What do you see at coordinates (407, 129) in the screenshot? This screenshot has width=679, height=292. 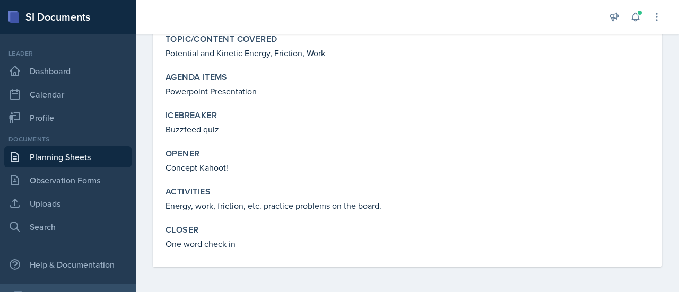 I see `p: Buzzfeed quiz` at bounding box center [407, 129].